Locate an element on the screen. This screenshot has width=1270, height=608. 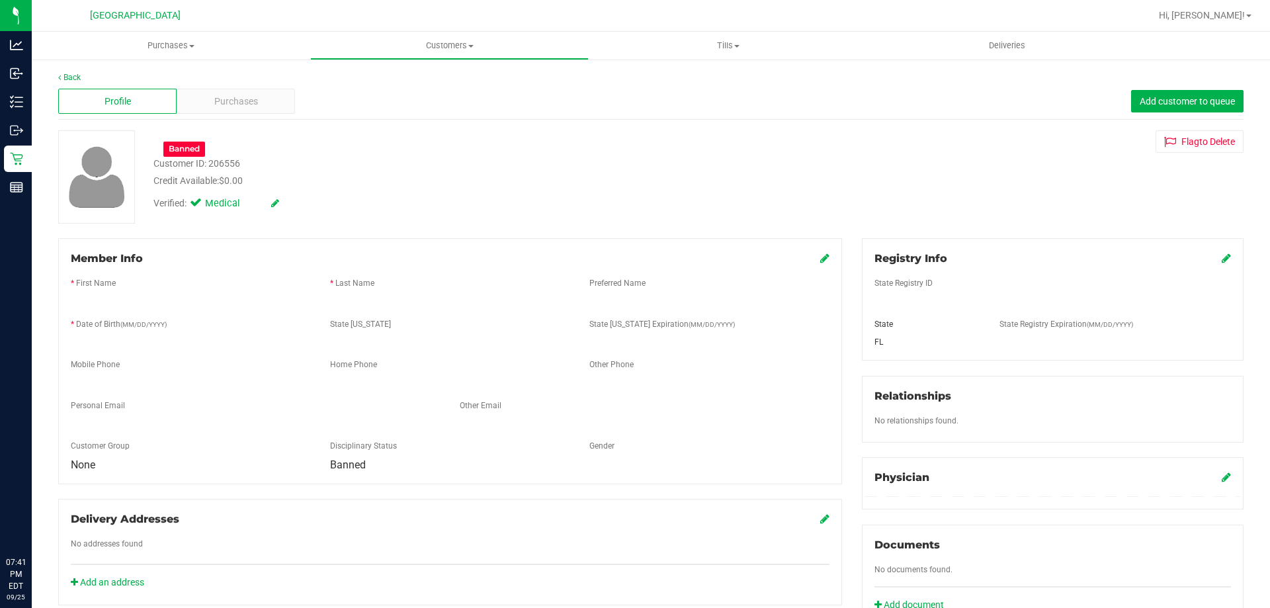
inline-svg: Retail is located at coordinates (17, 159).